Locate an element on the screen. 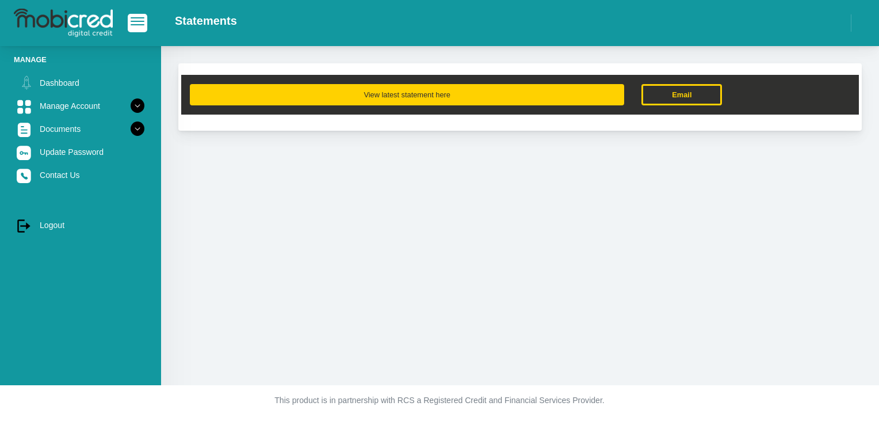  a: Dashboard is located at coordinates (81, 83).